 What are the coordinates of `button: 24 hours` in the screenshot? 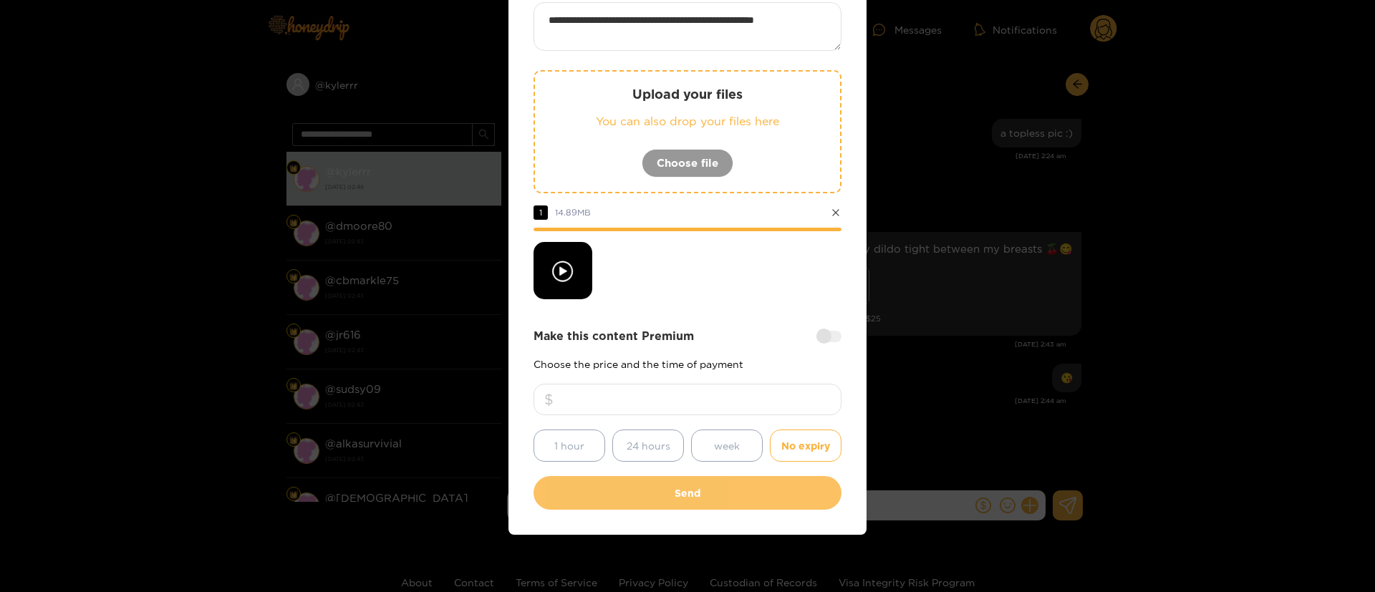 It's located at (648, 446).